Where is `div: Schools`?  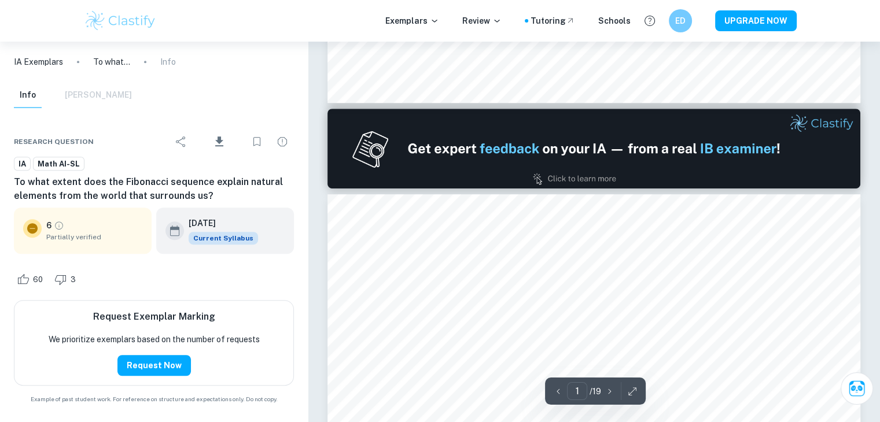
div: Schools is located at coordinates (614, 21).